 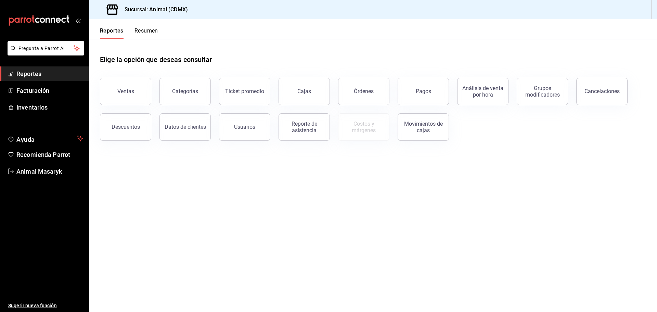 What do you see at coordinates (245, 127) in the screenshot?
I see `button: Usuarios` at bounding box center [245, 127].